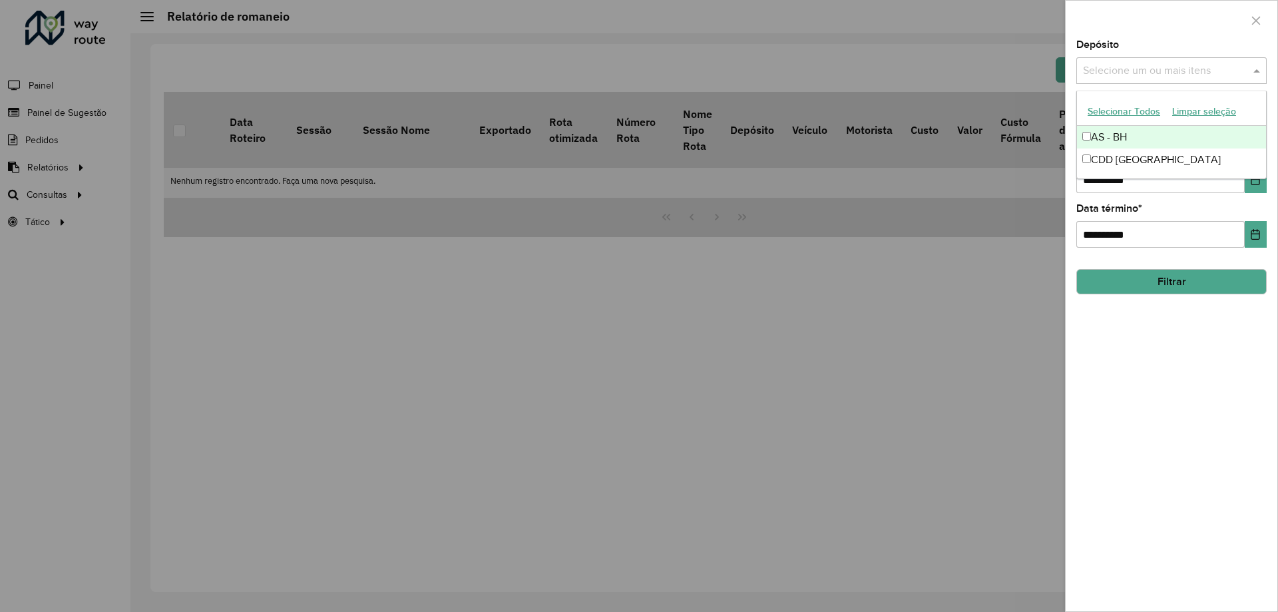 The height and width of the screenshot is (612, 1278). Describe the element at coordinates (1171, 281) in the screenshot. I see `button: Filtrar` at that location.